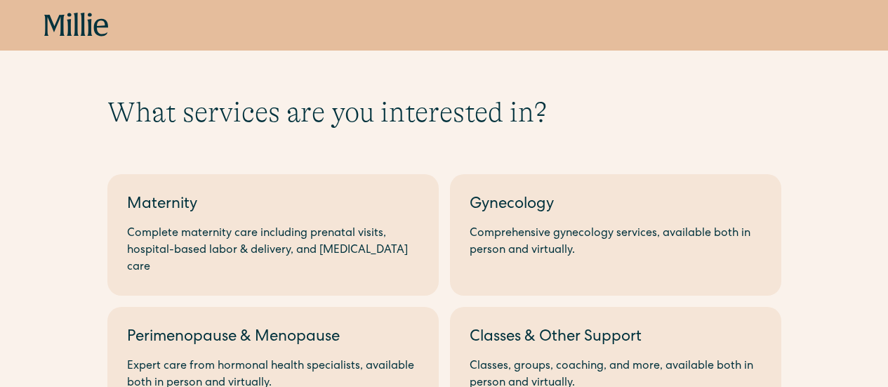 The image size is (888, 387). I want to click on h1: What services are you interested in?, so click(444, 112).